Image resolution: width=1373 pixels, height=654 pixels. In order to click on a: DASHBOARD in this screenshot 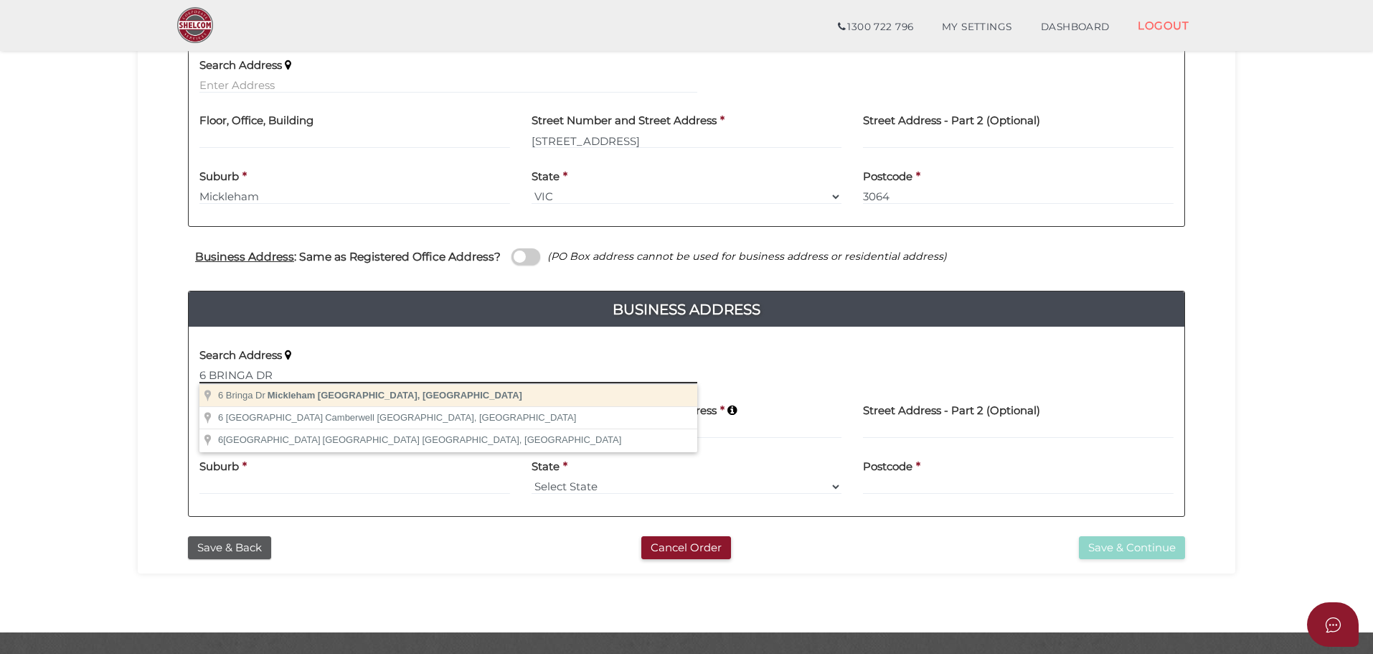, I will do `click(1076, 27)`.